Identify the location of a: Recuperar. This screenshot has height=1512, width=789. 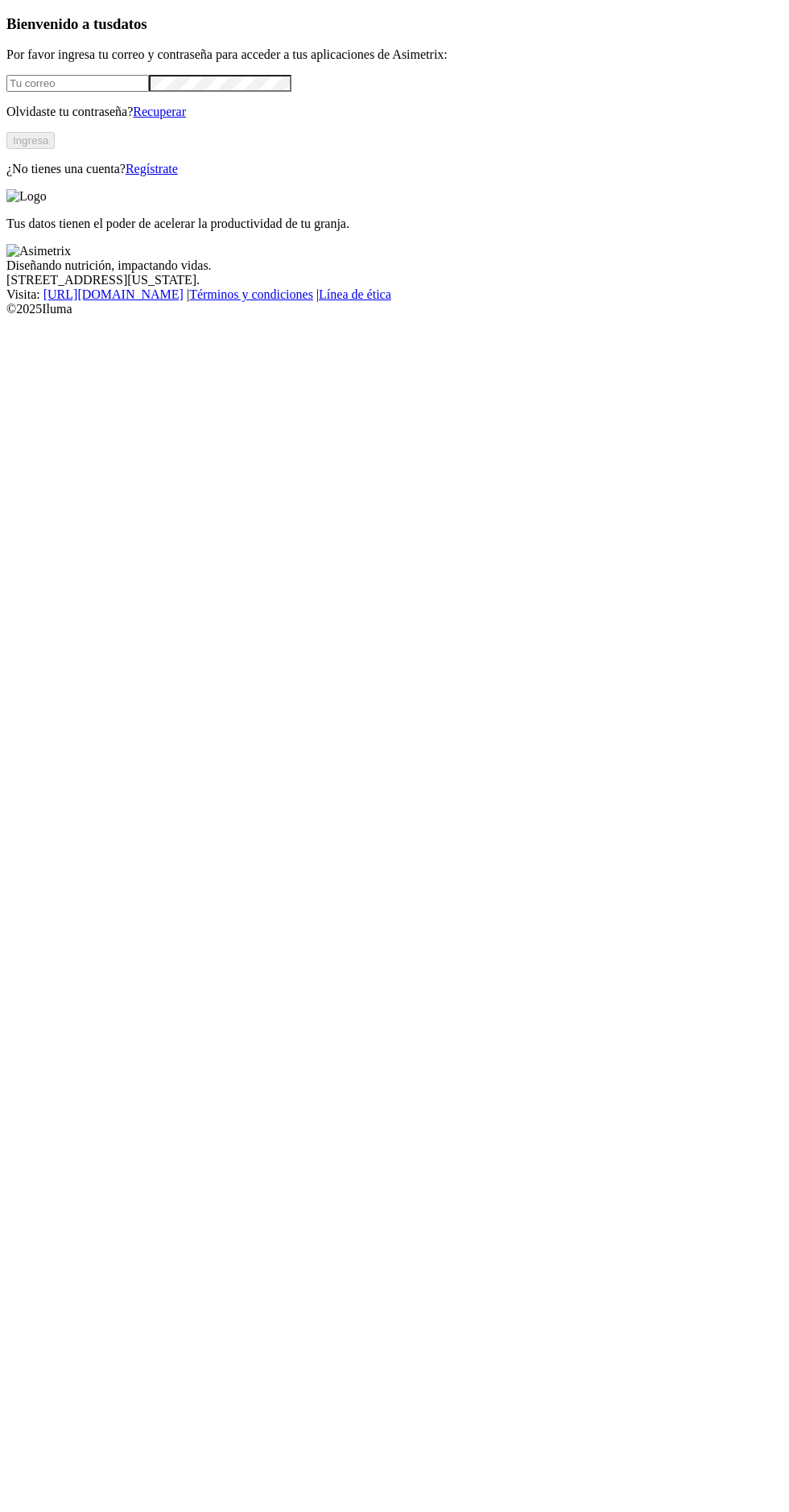
(160, 111).